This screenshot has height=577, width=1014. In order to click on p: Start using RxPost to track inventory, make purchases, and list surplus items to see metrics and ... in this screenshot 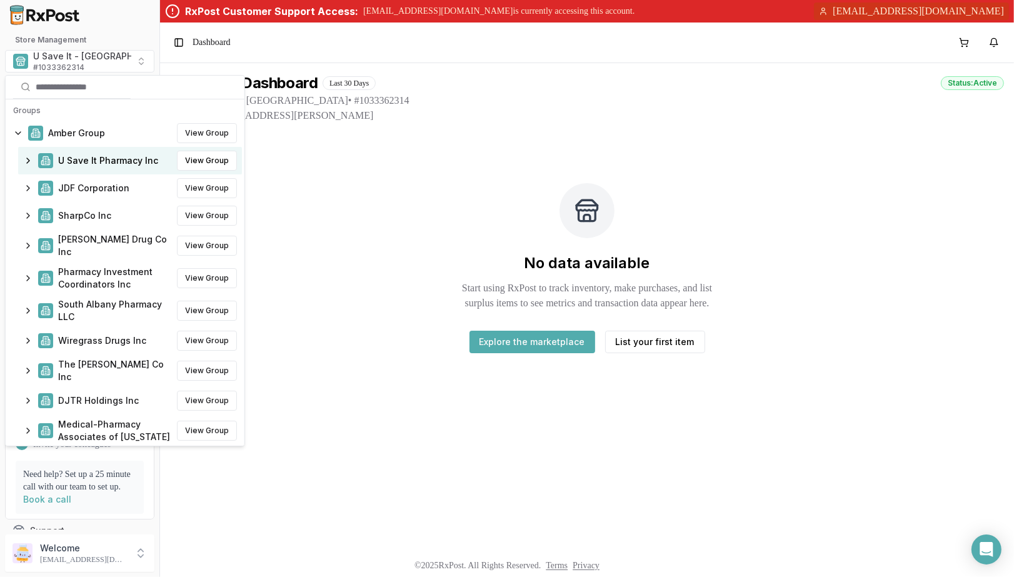, I will do `click(587, 296)`.